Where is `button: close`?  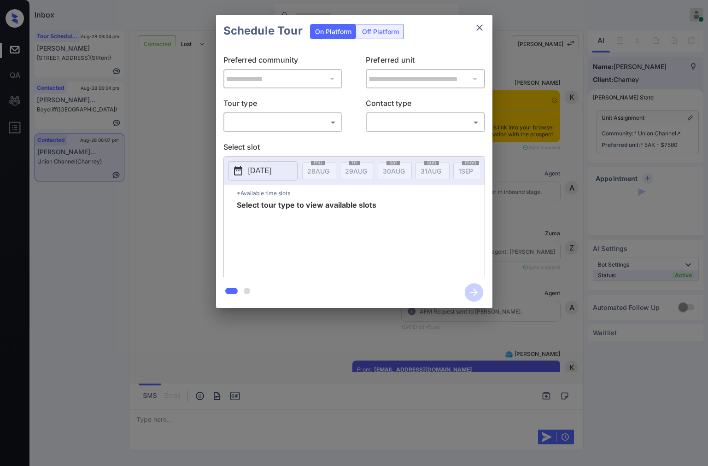
button: close is located at coordinates (480, 28).